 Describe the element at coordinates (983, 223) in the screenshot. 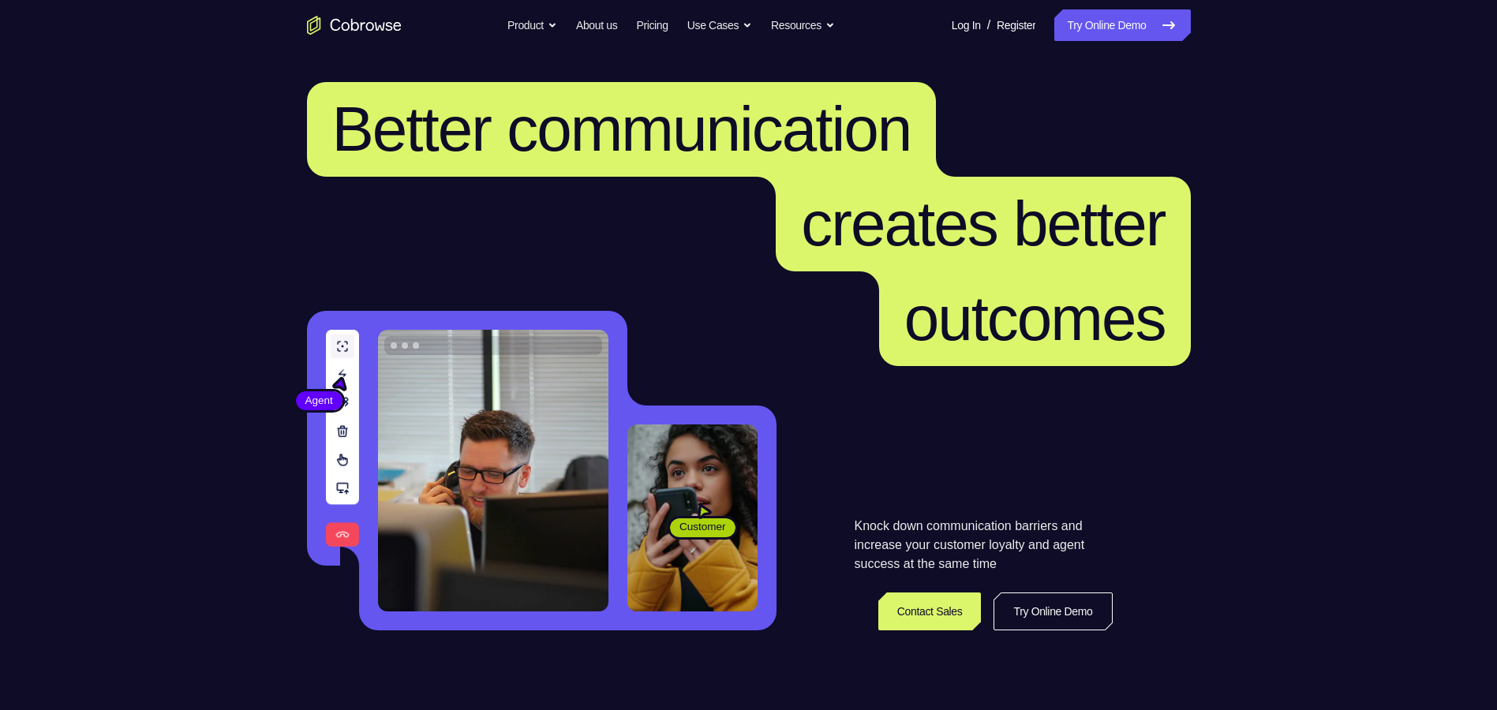

I see `span: creates better` at that location.